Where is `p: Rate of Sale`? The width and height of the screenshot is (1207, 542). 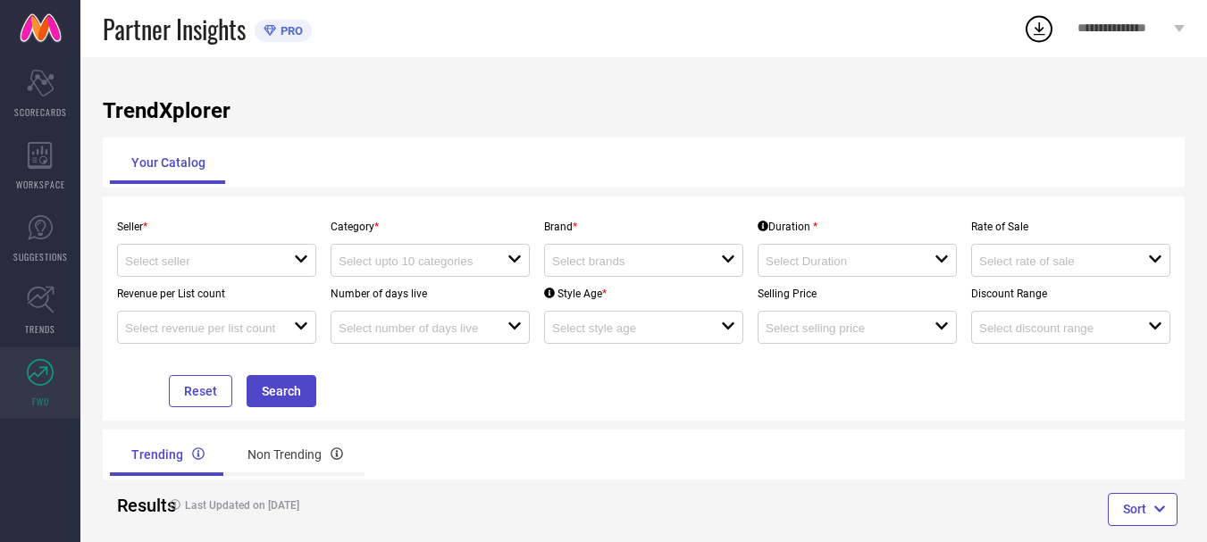
p: Rate of Sale is located at coordinates (1071, 227).